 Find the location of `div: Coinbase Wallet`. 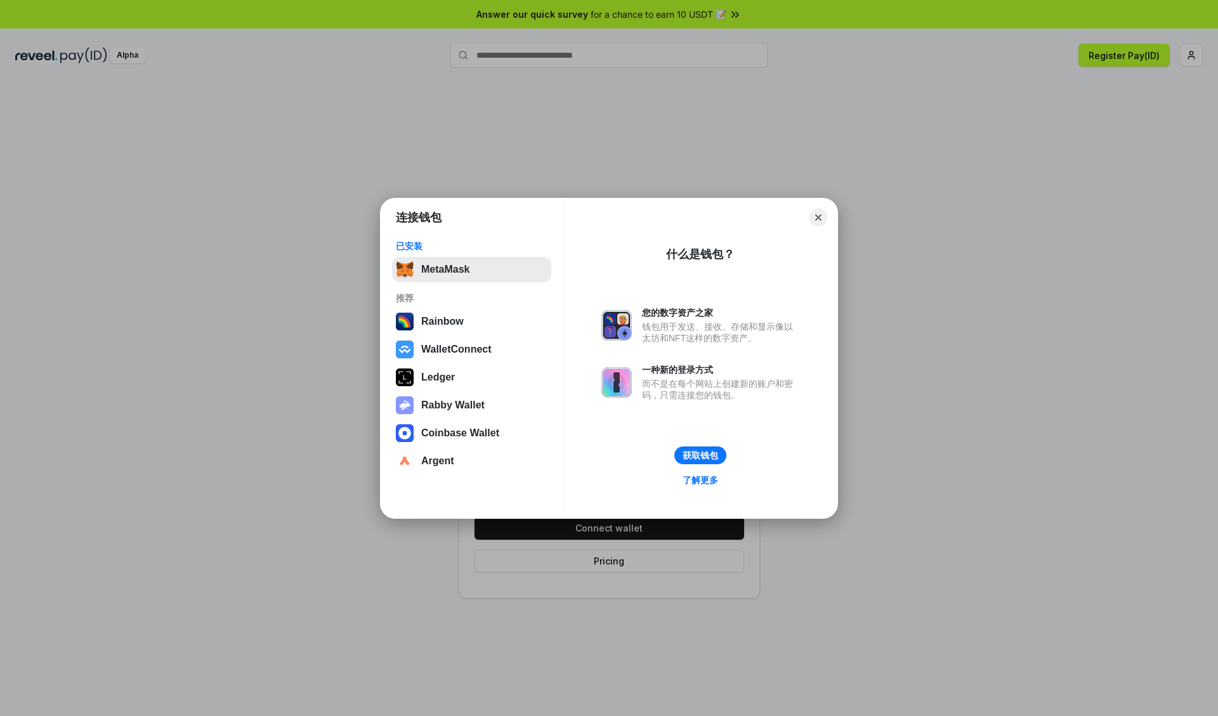

div: Coinbase Wallet is located at coordinates (460, 433).